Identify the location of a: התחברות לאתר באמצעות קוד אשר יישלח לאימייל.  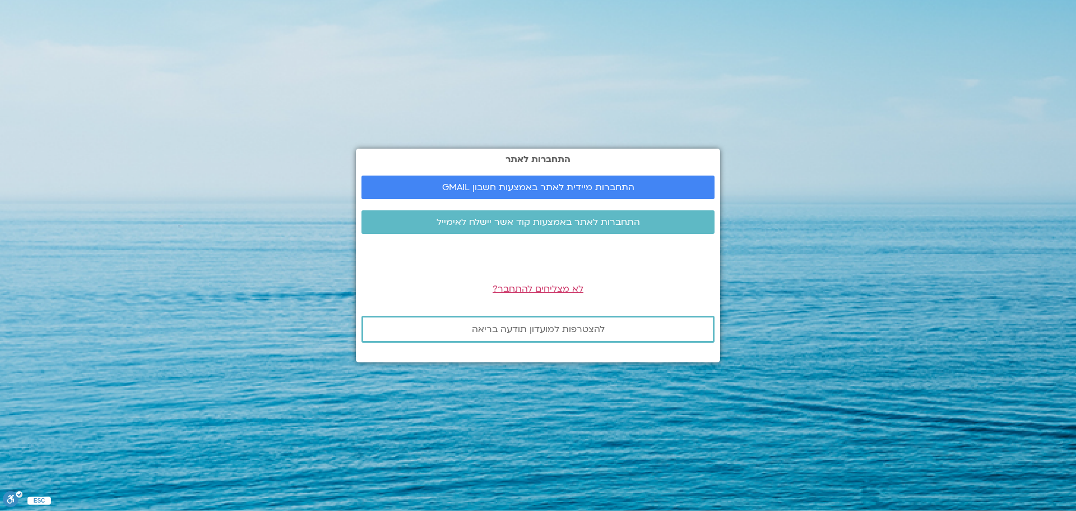
(538, 222).